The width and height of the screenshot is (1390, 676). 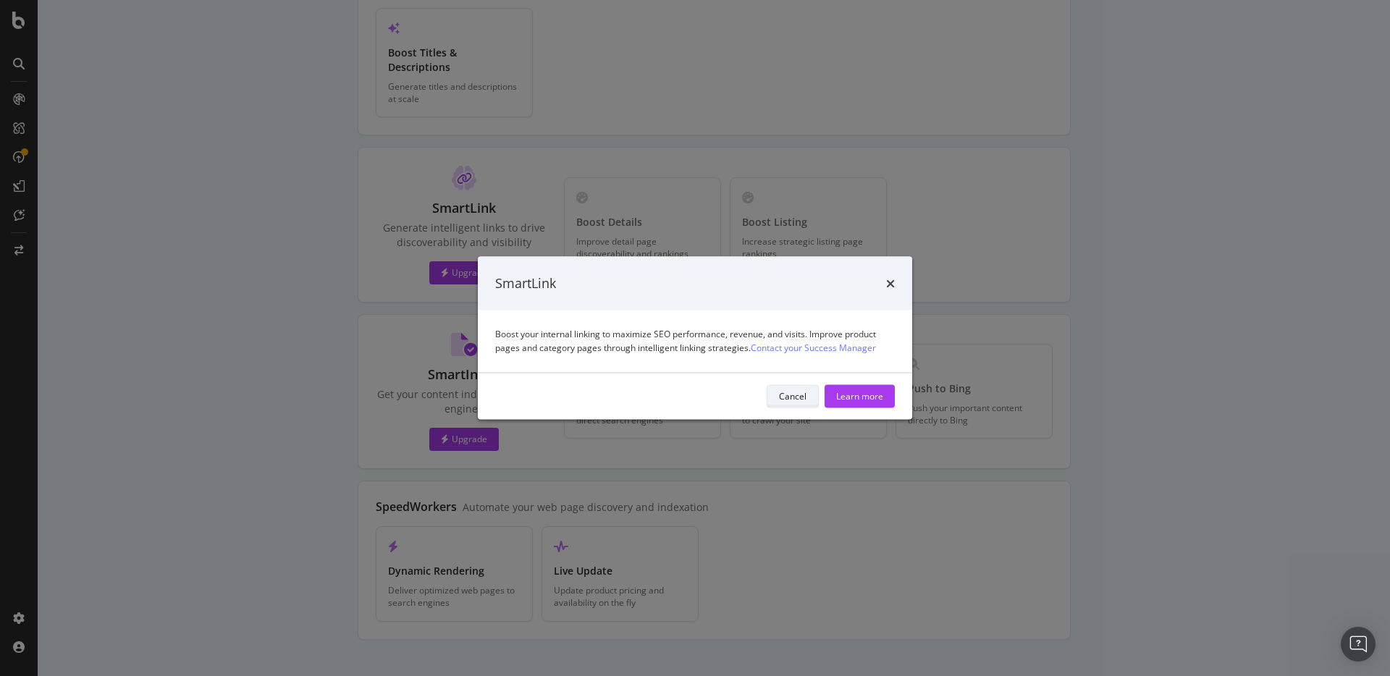 What do you see at coordinates (793, 396) in the screenshot?
I see `button: Cancel` at bounding box center [793, 396].